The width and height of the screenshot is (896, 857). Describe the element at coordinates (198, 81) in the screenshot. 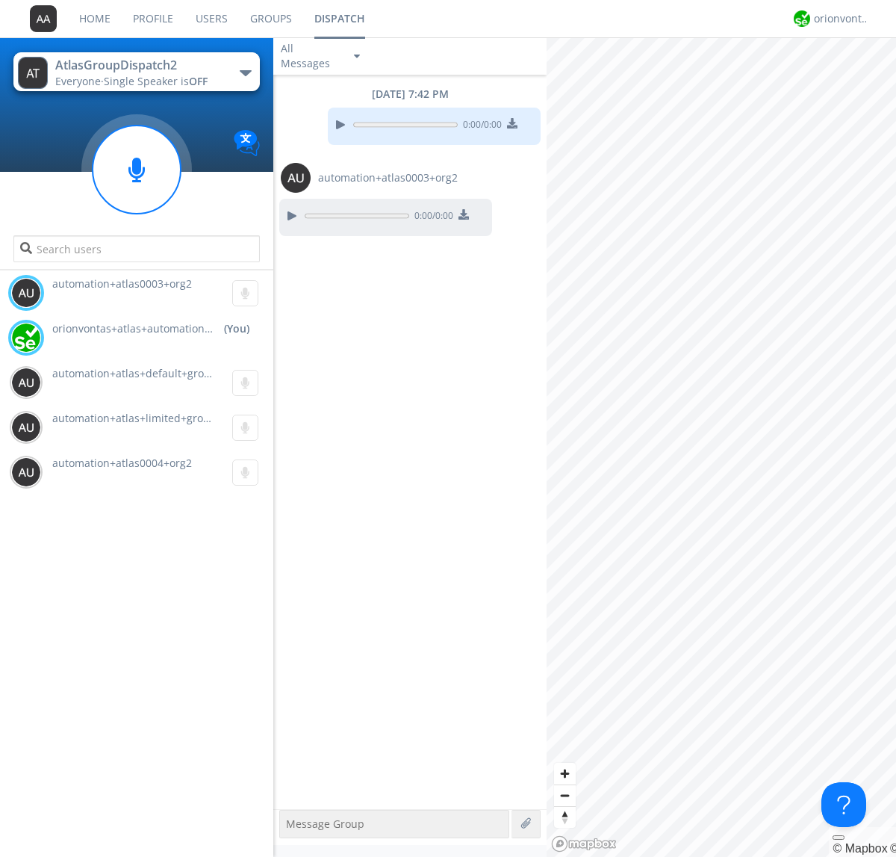

I see `span: OFF` at that location.